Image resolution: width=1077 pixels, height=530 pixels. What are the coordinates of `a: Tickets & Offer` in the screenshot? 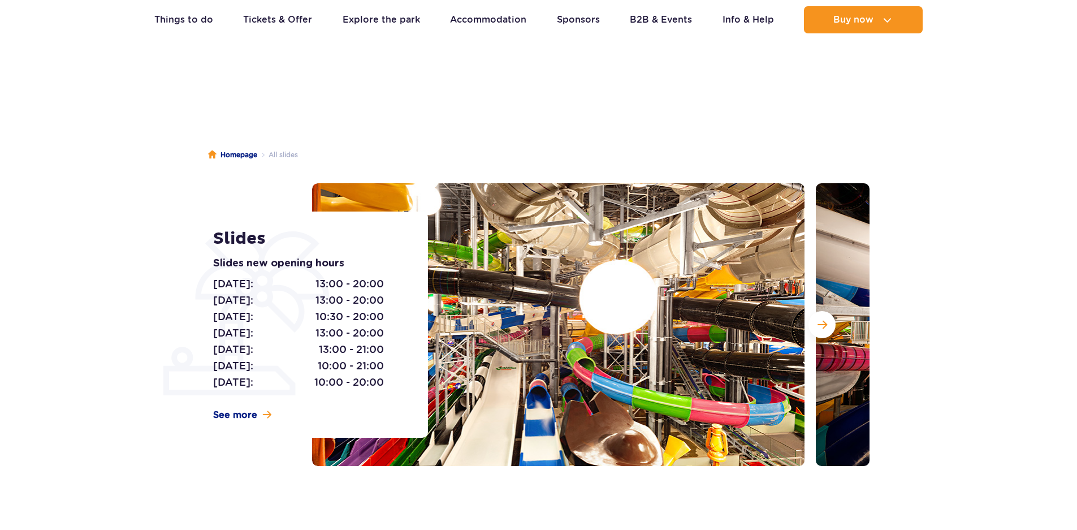 It's located at (278, 20).